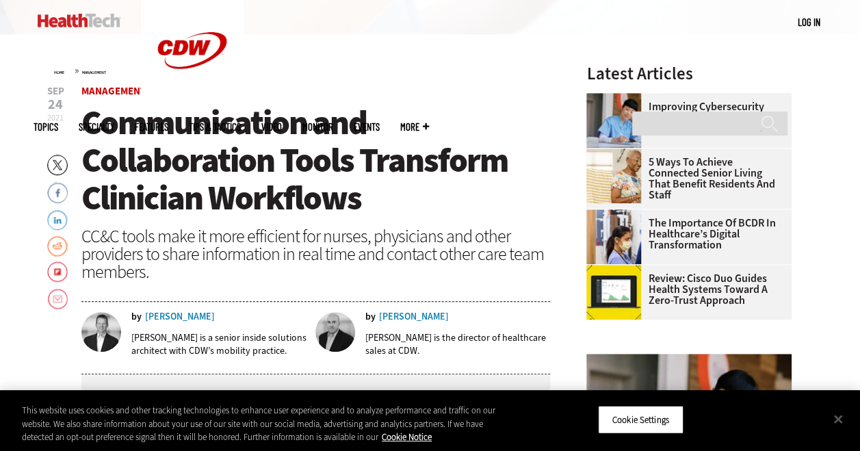  What do you see at coordinates (685, 179) in the screenshot?
I see `a: 5 Ways to Achieve Connected Senior Living That Benefit Residents and Staff` at bounding box center [685, 179].